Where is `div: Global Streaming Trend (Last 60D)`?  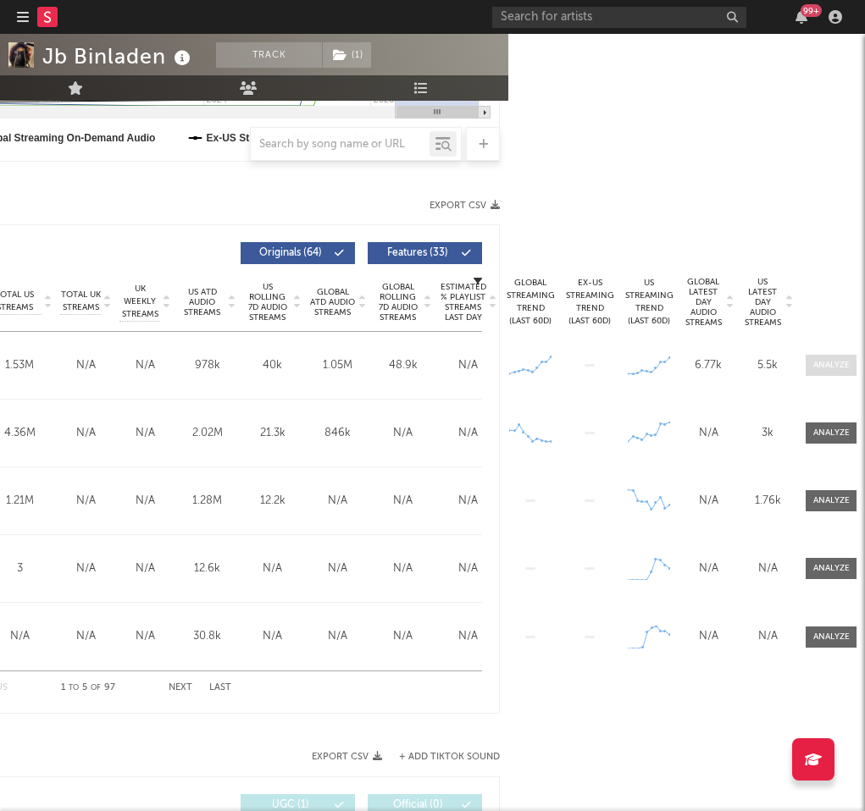
div: Global Streaming Trend (Last 60D) is located at coordinates (530, 302).